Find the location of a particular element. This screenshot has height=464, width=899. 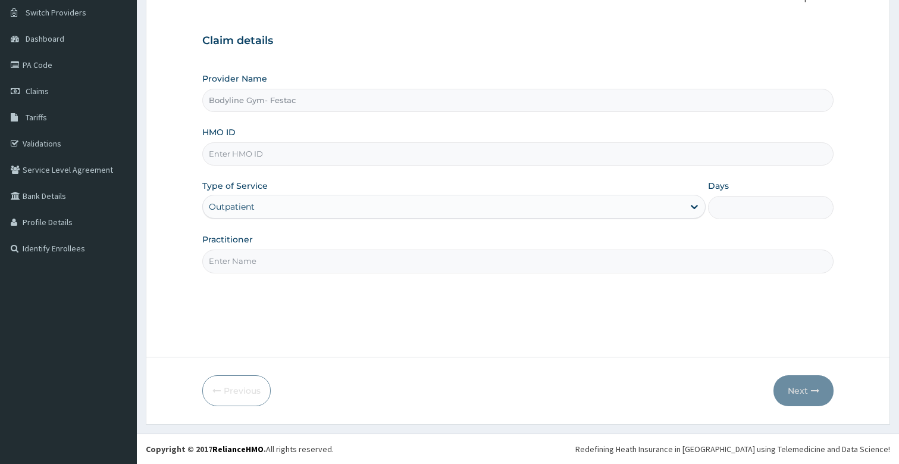

label: Provider Name is located at coordinates (234, 79).